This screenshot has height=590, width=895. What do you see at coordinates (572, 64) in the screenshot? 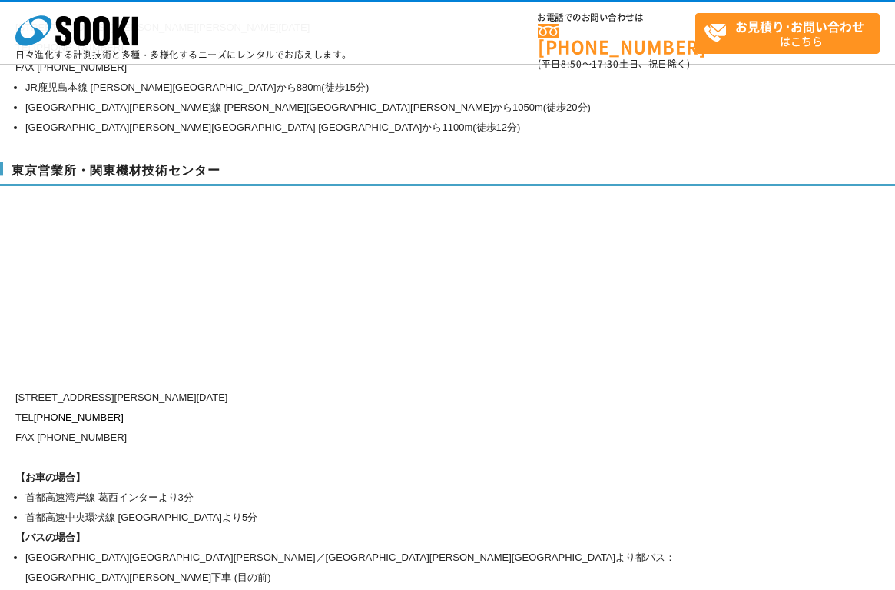
I see `span: 8:50` at bounding box center [572, 64].